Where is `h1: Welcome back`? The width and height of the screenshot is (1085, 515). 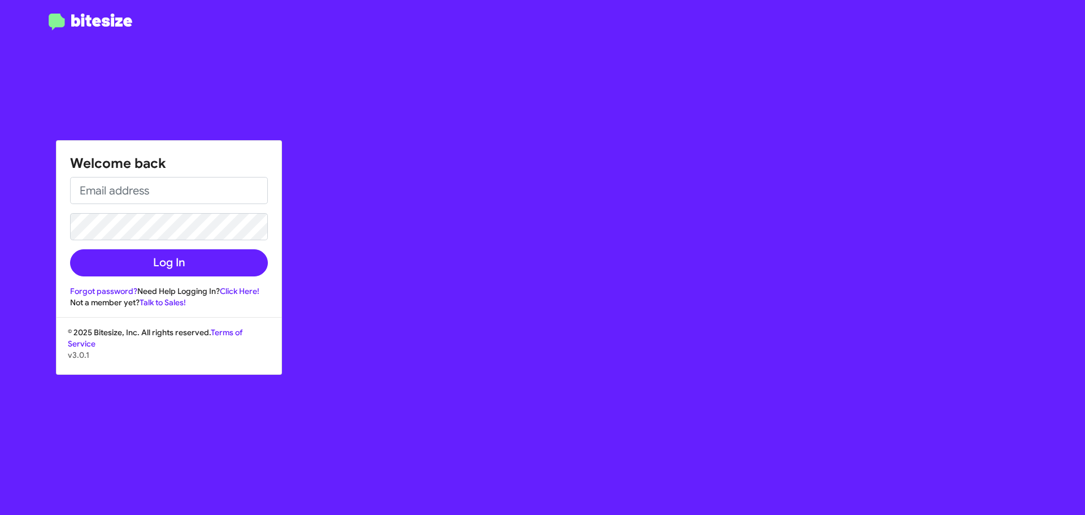 h1: Welcome back is located at coordinates (169, 163).